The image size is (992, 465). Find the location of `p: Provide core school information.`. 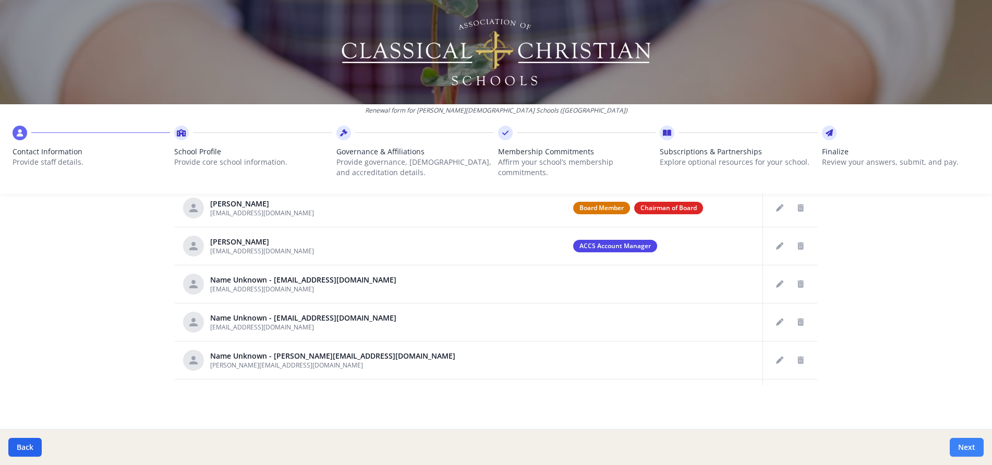

p: Provide core school information. is located at coordinates (253, 162).